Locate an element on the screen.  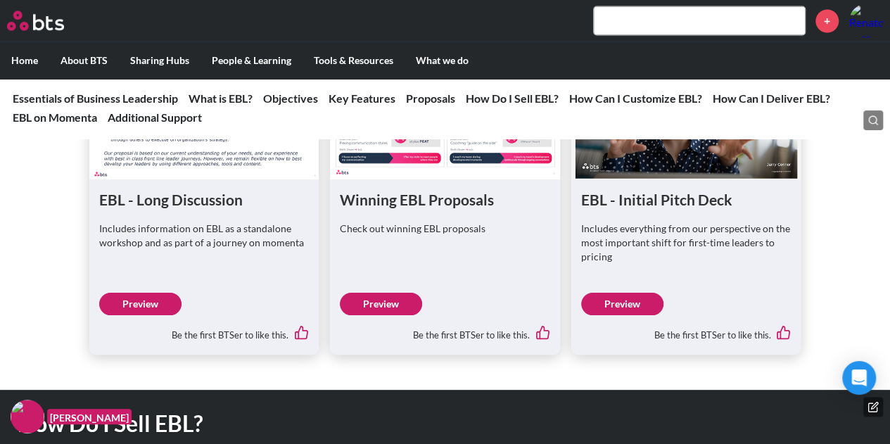
a: Key Features is located at coordinates (362, 98).